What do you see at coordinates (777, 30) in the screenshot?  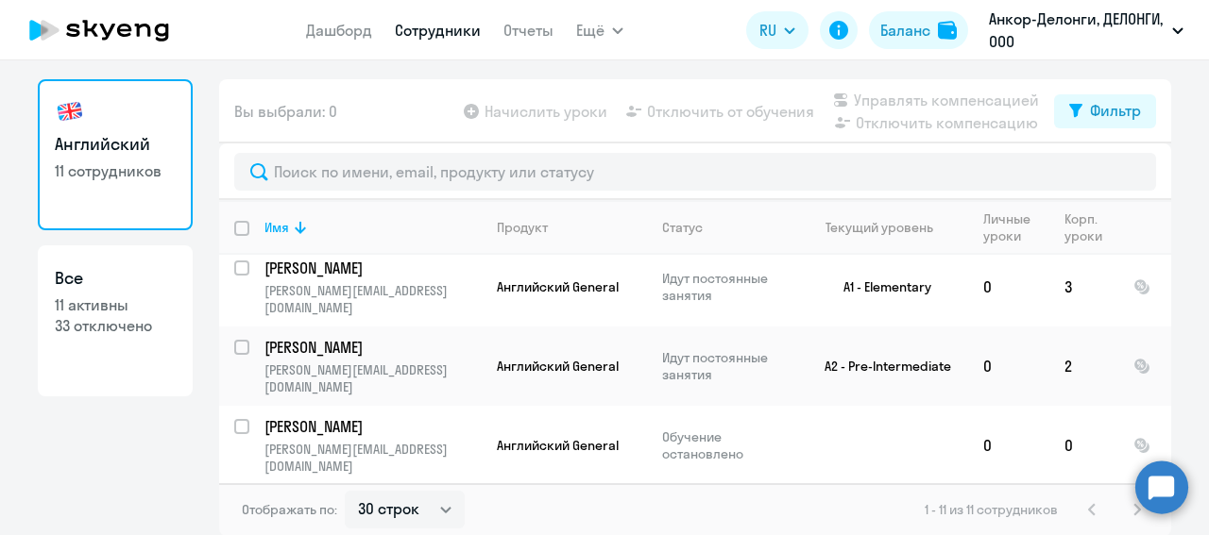 I see `button: RU` at bounding box center [777, 30].